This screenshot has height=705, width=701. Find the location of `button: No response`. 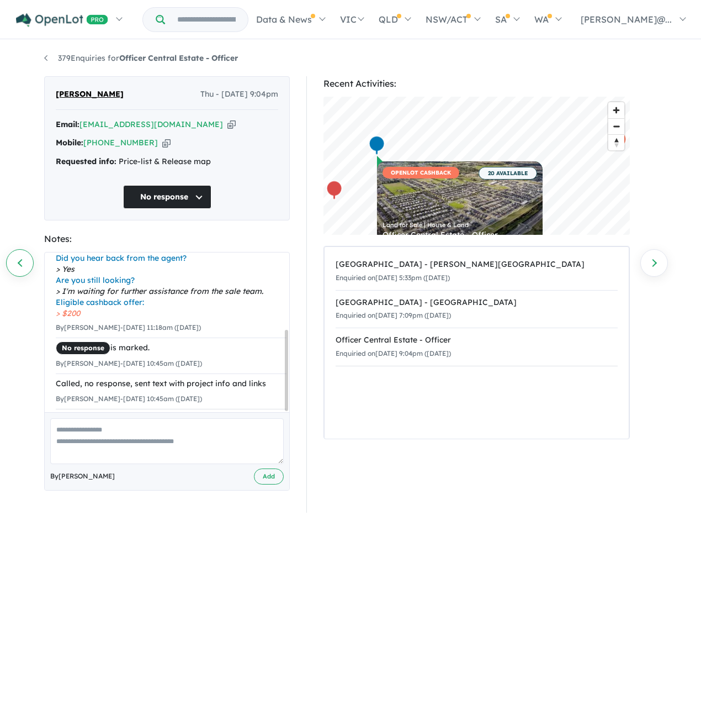

button: No response is located at coordinates (167, 197).